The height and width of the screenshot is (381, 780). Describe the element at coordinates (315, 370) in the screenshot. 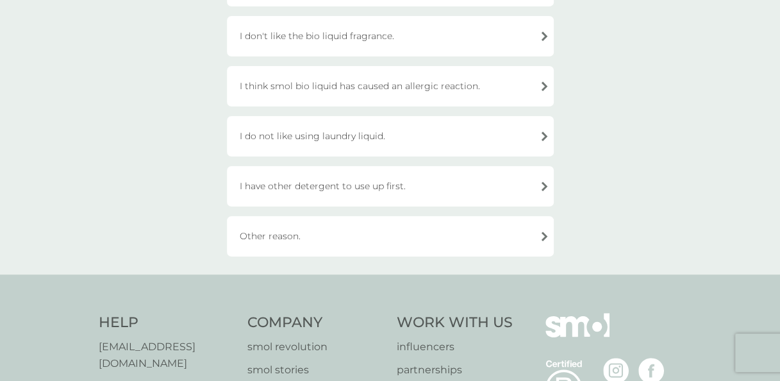

I see `p: smol stories` at that location.